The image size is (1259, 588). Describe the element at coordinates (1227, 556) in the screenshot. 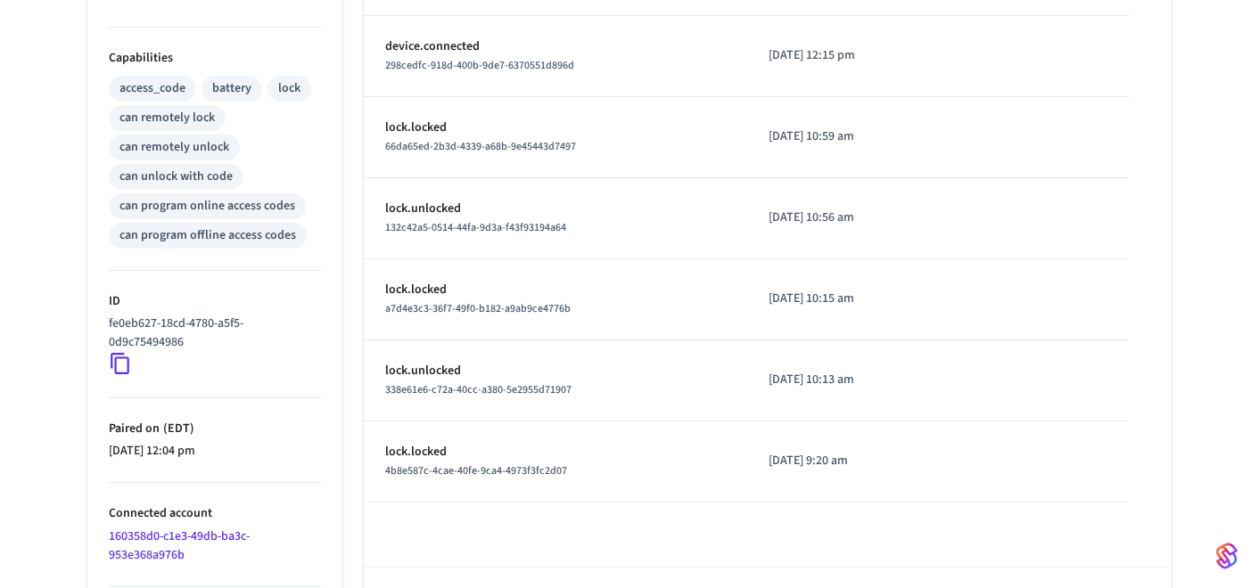

I see `img: SeamLogoGradient.69752ec5.svg` at that location.